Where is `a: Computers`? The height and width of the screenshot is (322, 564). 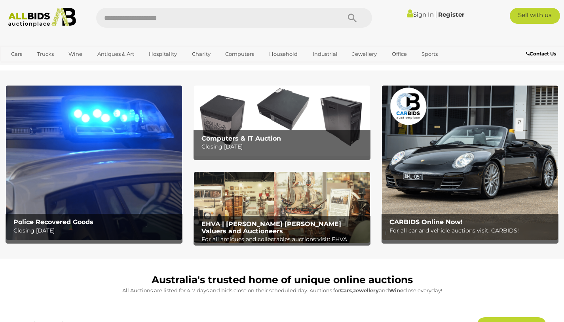 a: Computers is located at coordinates (240, 54).